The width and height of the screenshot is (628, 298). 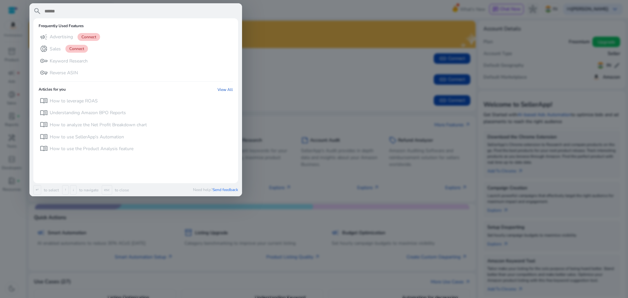 I want to click on p: to navigate, so click(x=88, y=190).